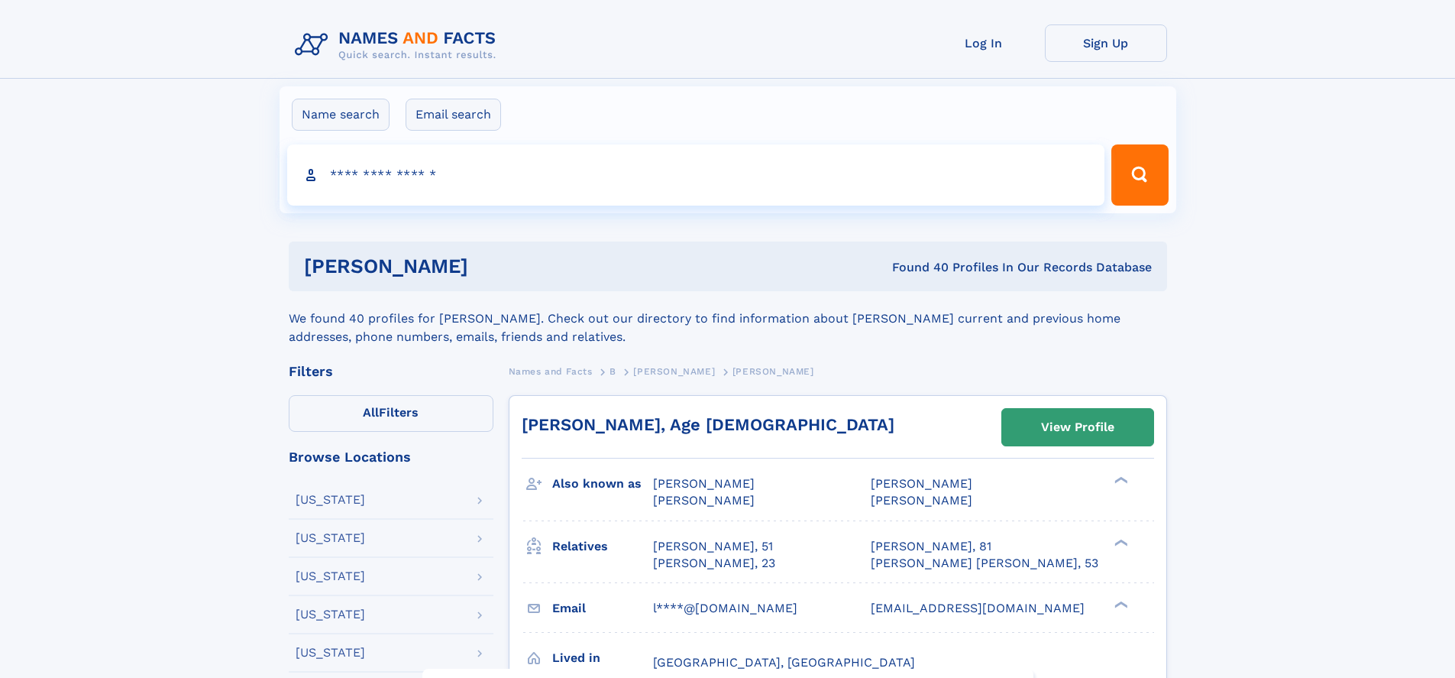  What do you see at coordinates (399, 45) in the screenshot?
I see `img: Logo Names and Facts` at bounding box center [399, 45].